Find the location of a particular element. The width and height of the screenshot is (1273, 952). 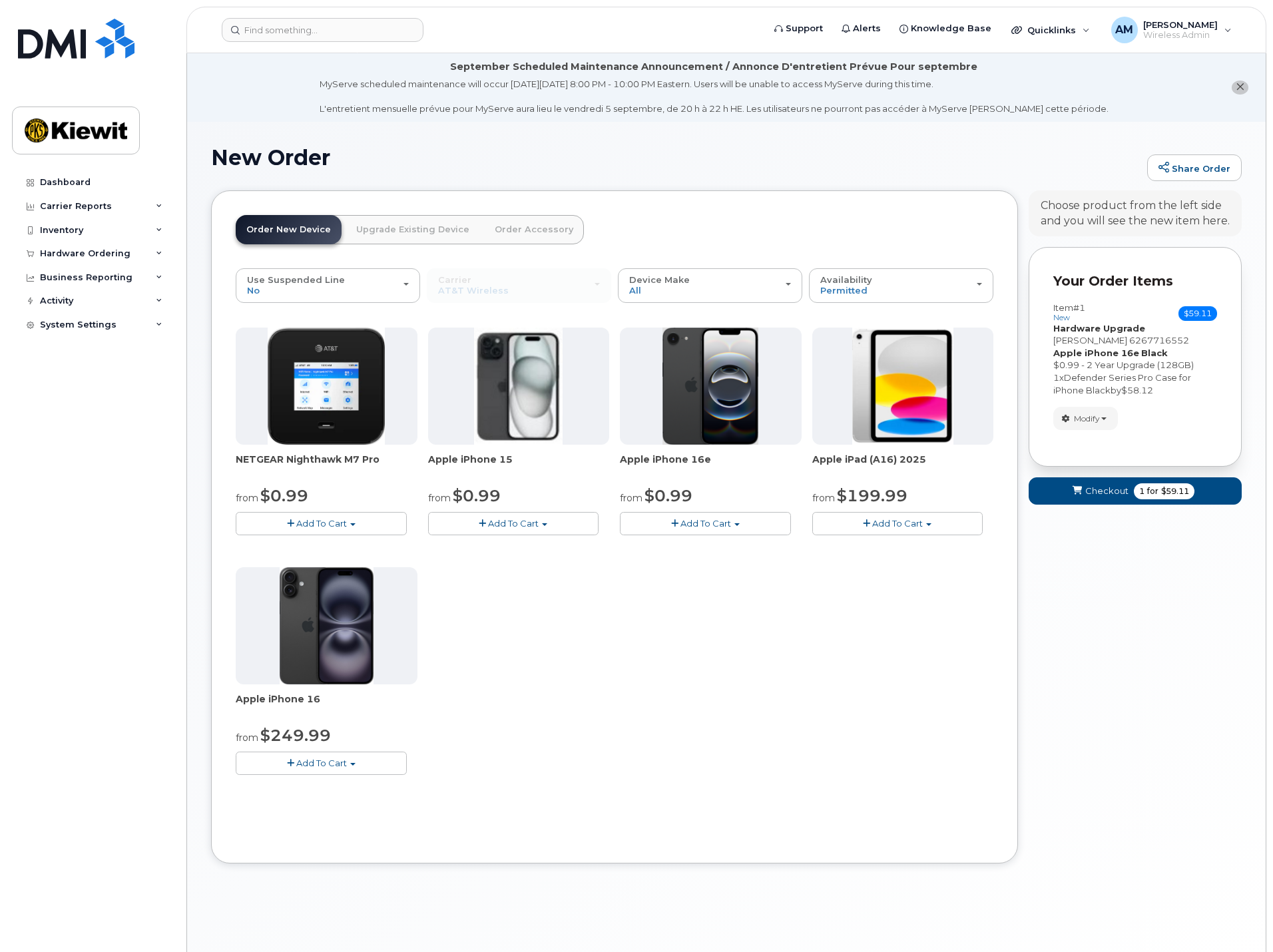

span: $199.99 is located at coordinates (872, 496).